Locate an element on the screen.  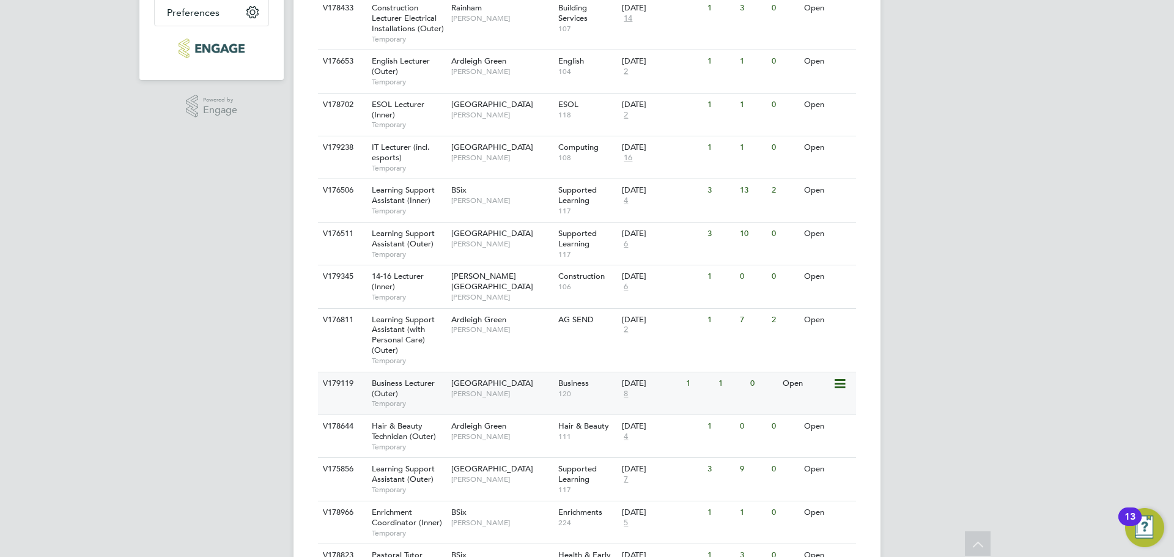
button: Open Resource Center, 13 new notifications is located at coordinates (1144, 528).